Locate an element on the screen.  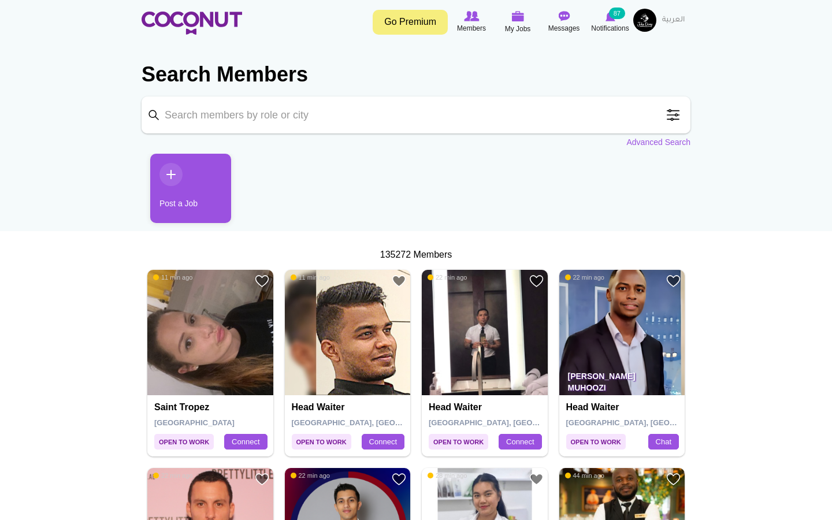
a: Chat is located at coordinates (664, 442).